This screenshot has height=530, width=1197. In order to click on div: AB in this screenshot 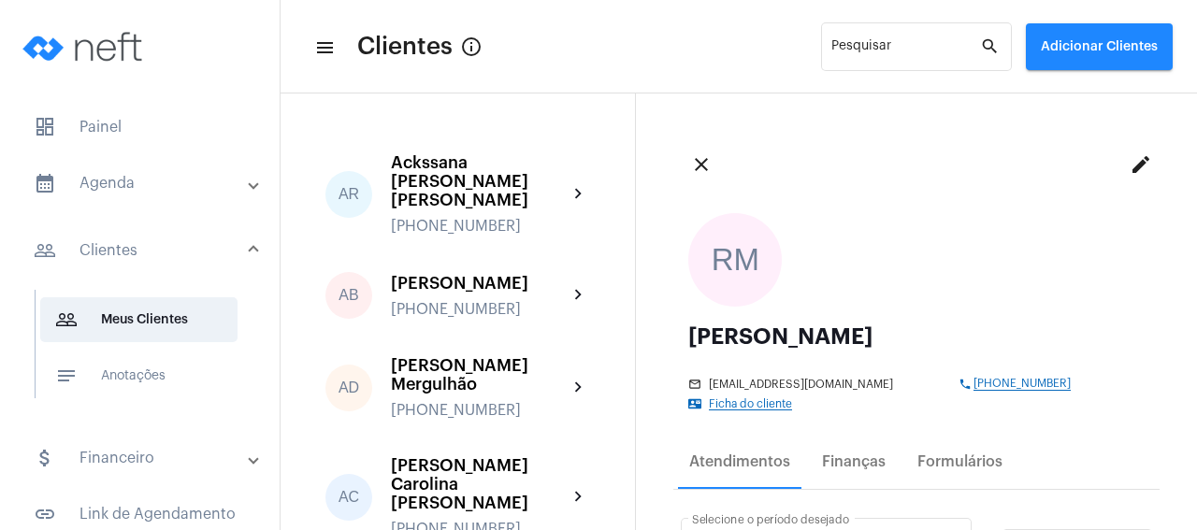, I will do `click(349, 295)`.